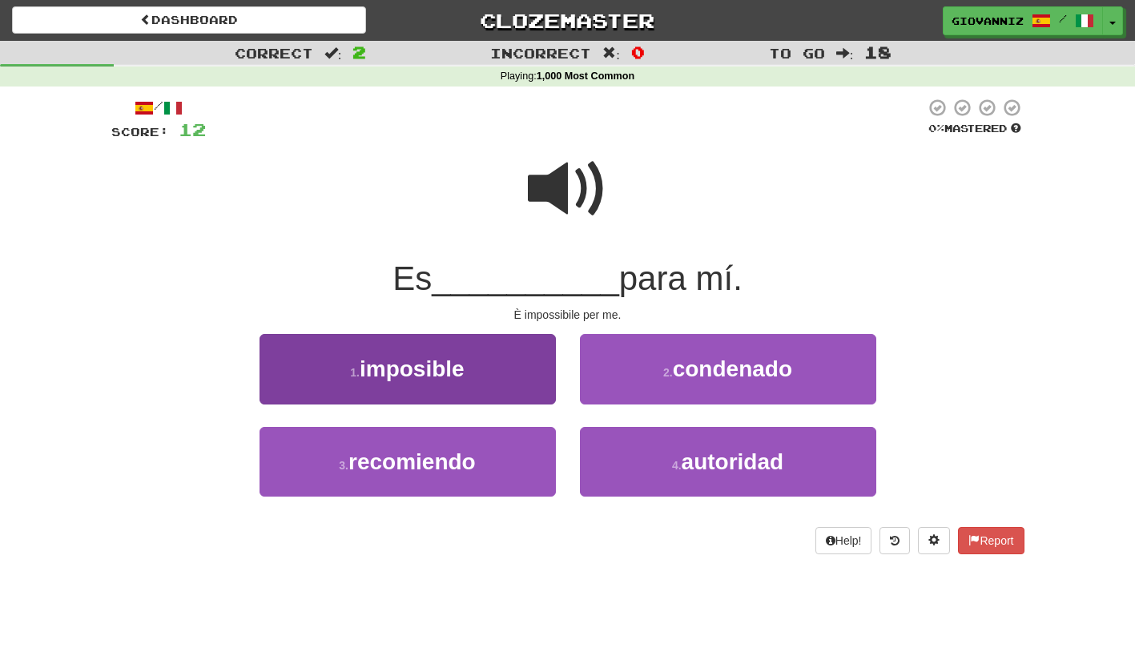  Describe the element at coordinates (797, 53) in the screenshot. I see `span: To go` at that location.